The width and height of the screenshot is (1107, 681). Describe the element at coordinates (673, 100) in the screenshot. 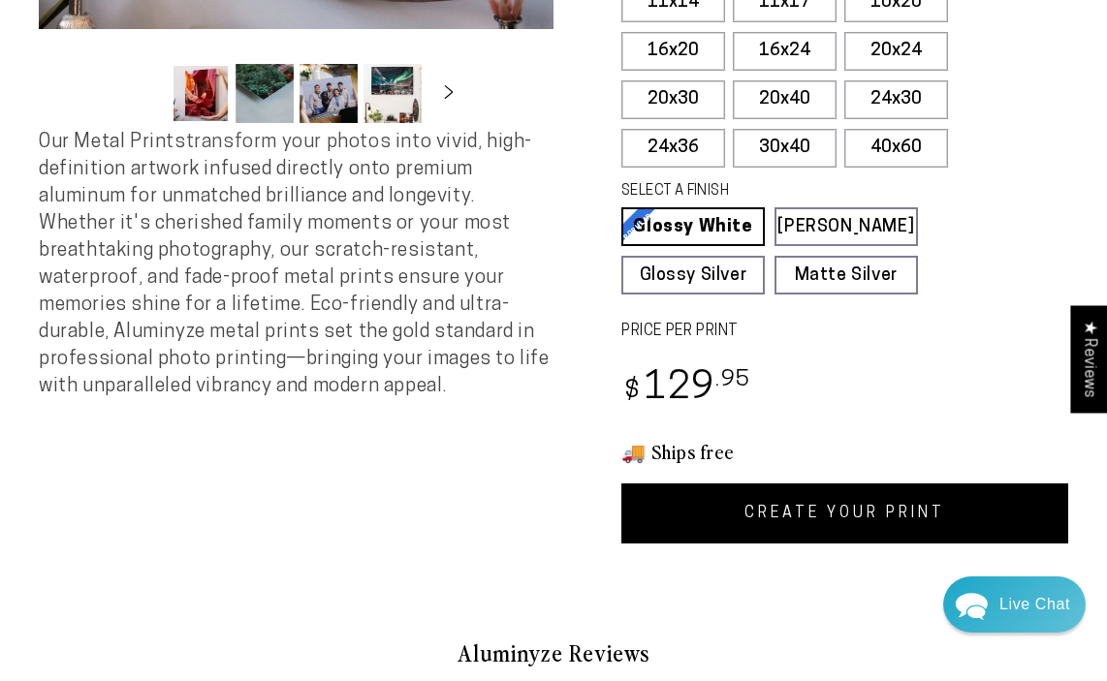

I see `label: 20x30` at that location.